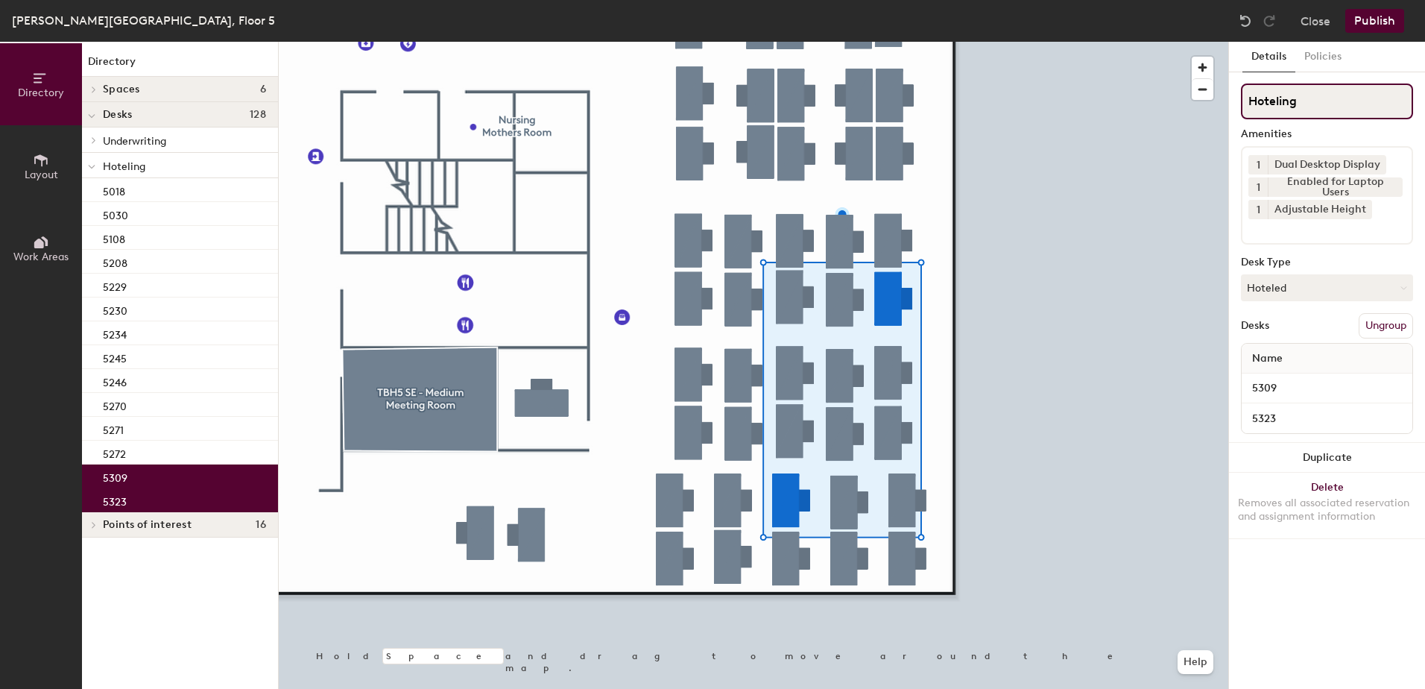 The width and height of the screenshot is (1425, 689). What do you see at coordinates (1320, 209) in the screenshot?
I see `div: Adjustable Height` at bounding box center [1320, 209].